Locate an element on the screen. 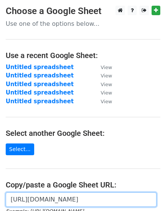  h4: Select another Google Sheet: is located at coordinates (83, 133).